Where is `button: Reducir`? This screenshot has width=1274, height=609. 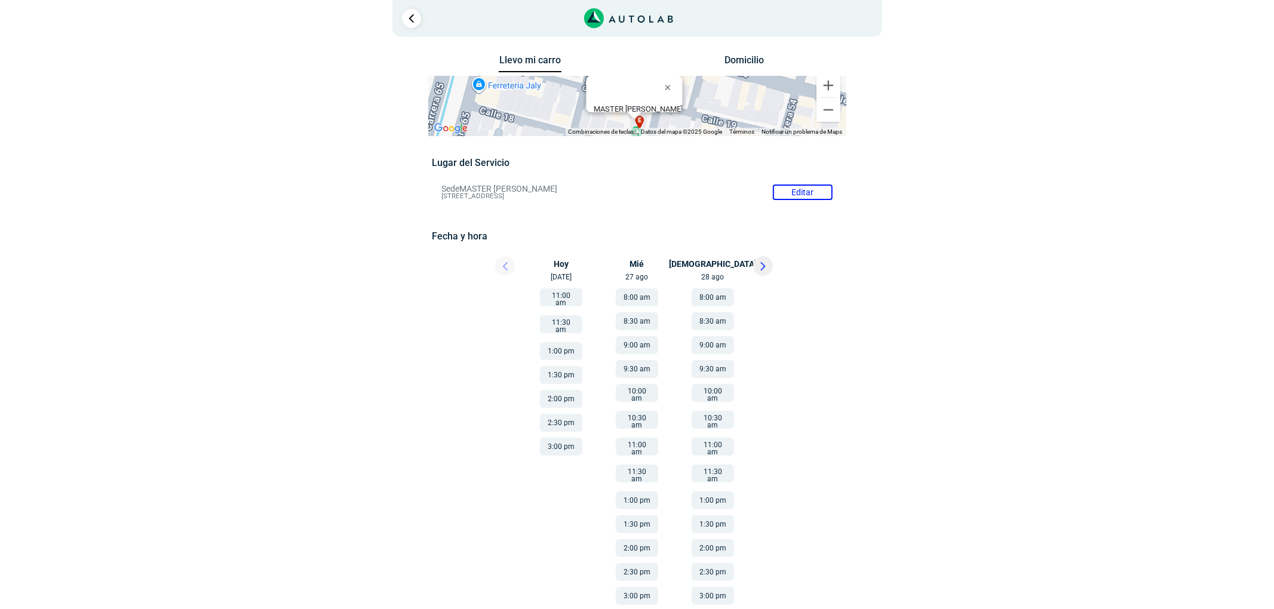
button: Reducir is located at coordinates (828, 110).